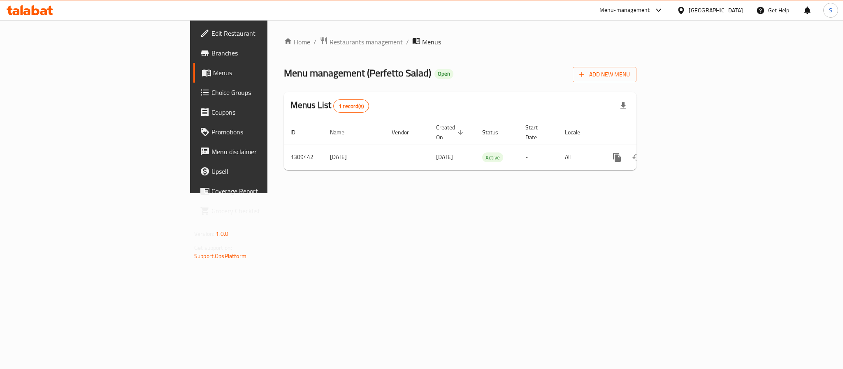 This screenshot has height=369, width=843. I want to click on span: Name, so click(342, 132).